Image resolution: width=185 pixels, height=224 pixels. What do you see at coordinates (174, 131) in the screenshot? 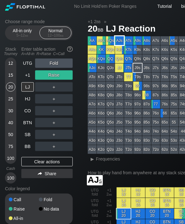
I see `div: 54o` at bounding box center [174, 131].